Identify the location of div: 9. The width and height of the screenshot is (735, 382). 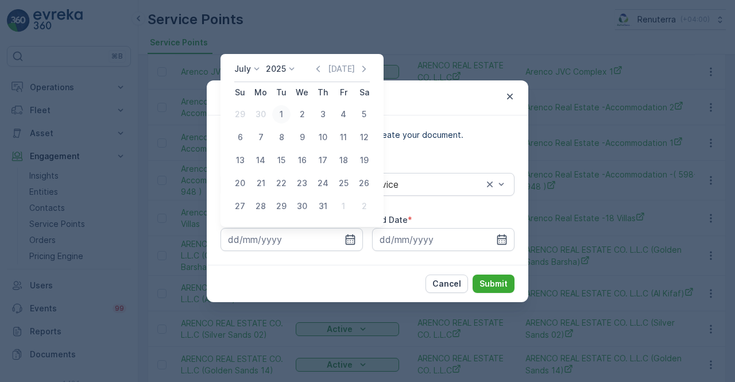
(302, 137).